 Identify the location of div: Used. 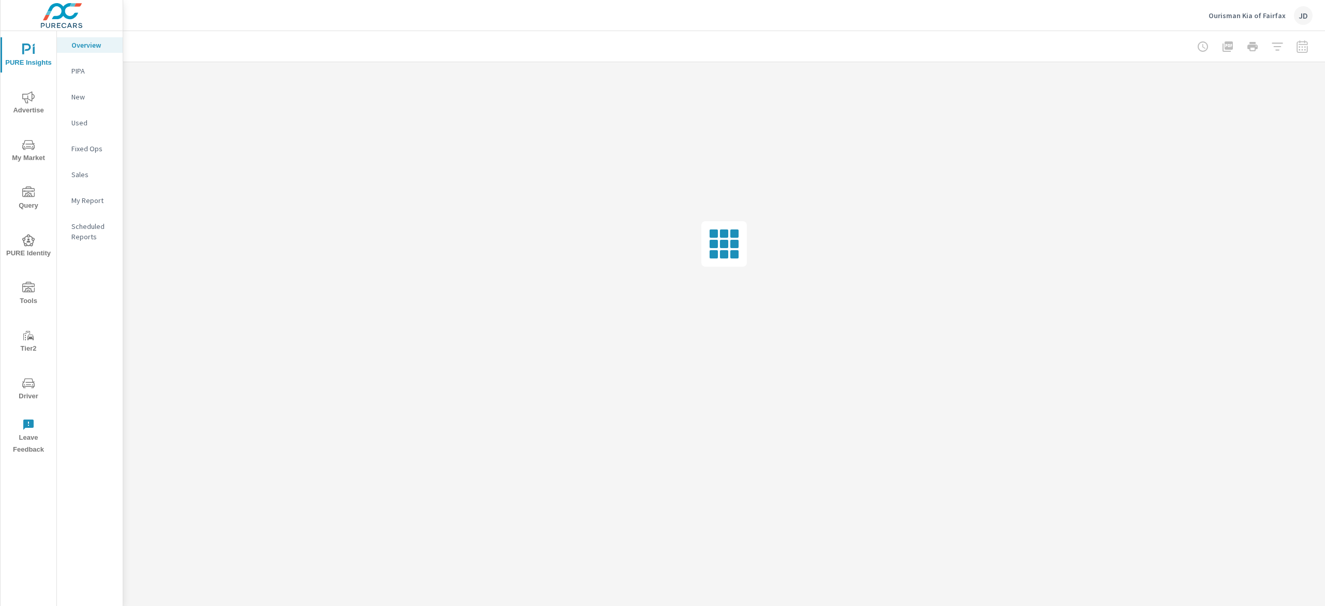
(90, 123).